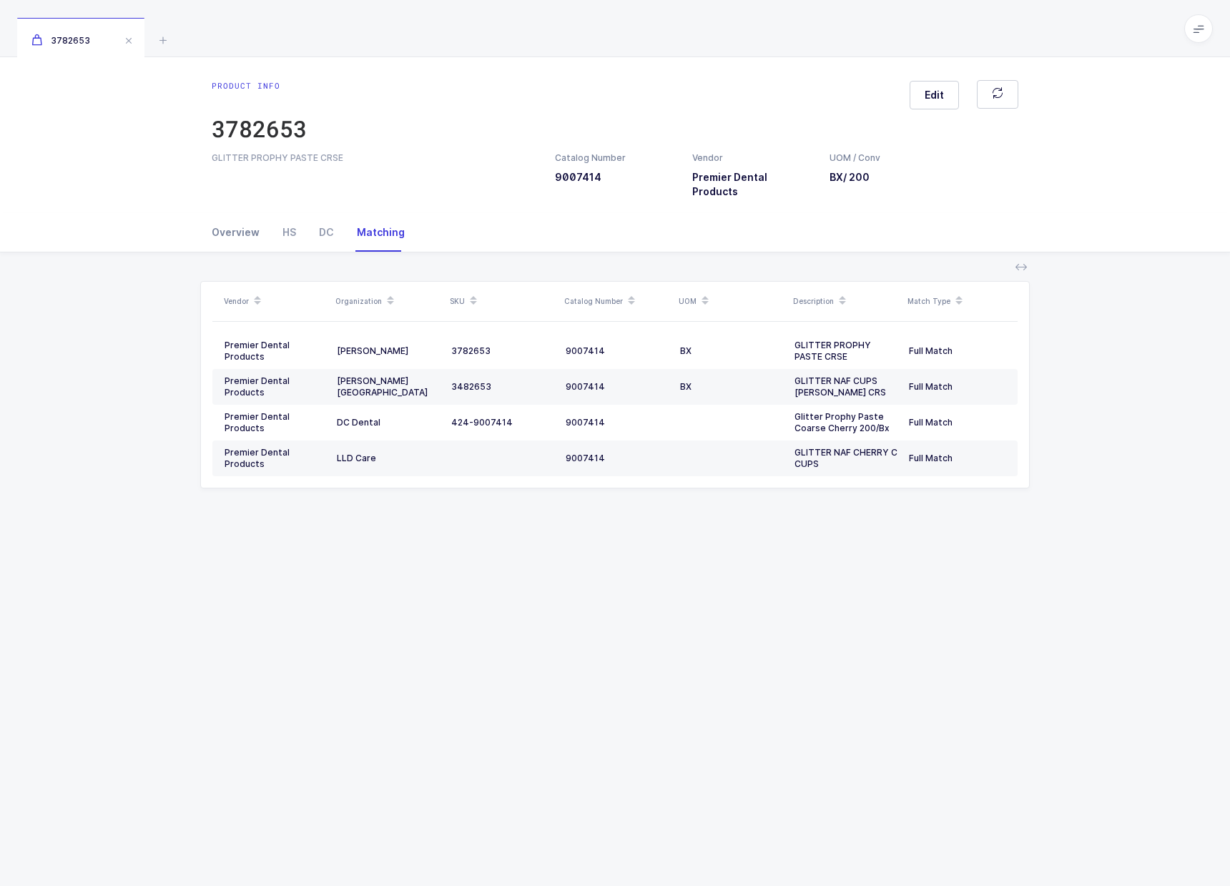 This screenshot has width=1230, height=886. What do you see at coordinates (846, 301) in the screenshot?
I see `div: Description` at bounding box center [846, 301].